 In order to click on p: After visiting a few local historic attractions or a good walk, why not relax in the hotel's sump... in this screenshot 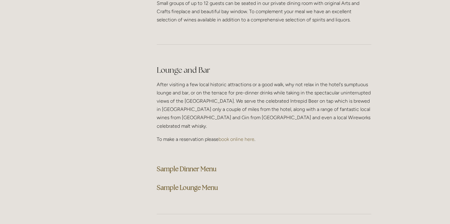, I will do `click(264, 105)`.